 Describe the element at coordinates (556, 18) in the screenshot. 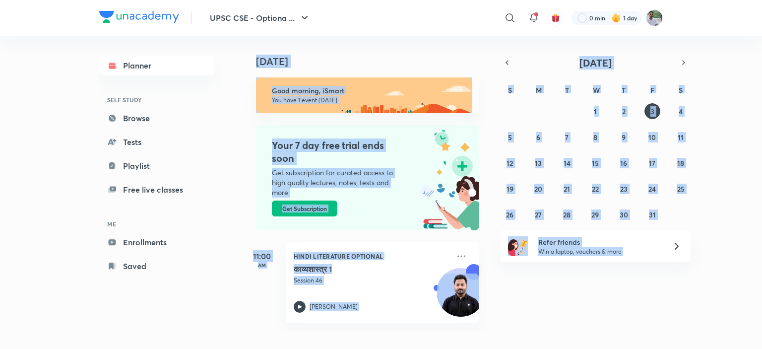

I see `img: avatar` at that location.